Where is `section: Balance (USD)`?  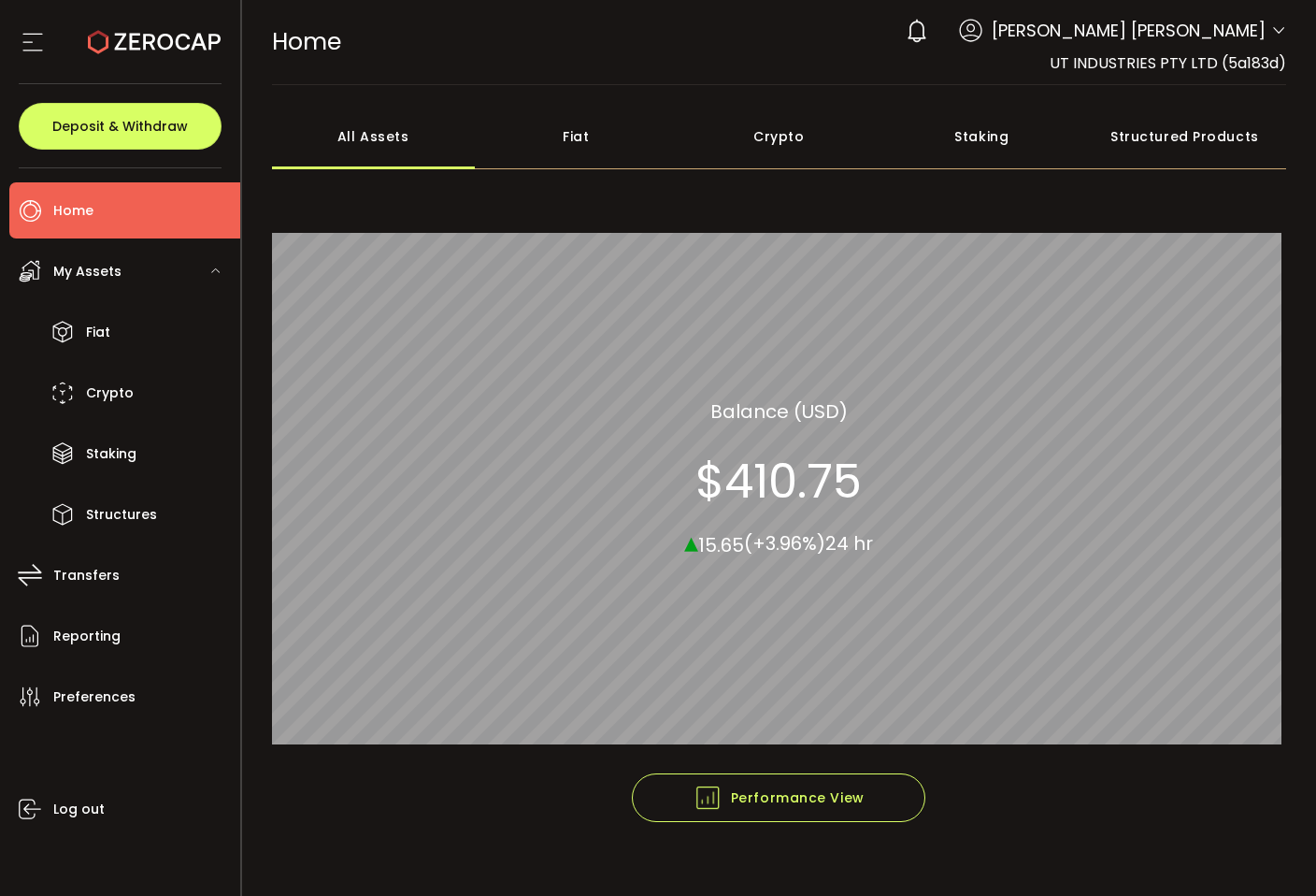
section: Balance (USD) is located at coordinates (779, 410).